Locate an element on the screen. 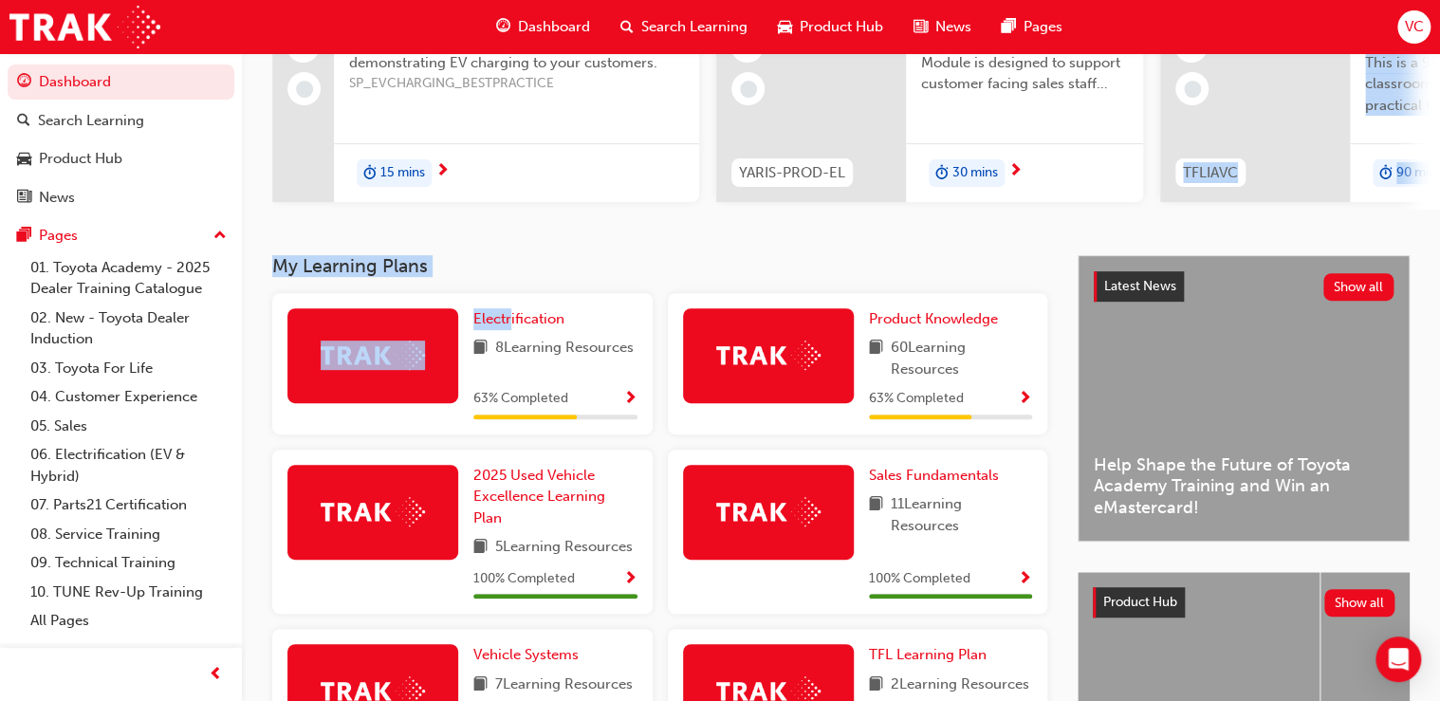 The image size is (1440, 701). span: YARIS-PROD-EL is located at coordinates (792, 173).